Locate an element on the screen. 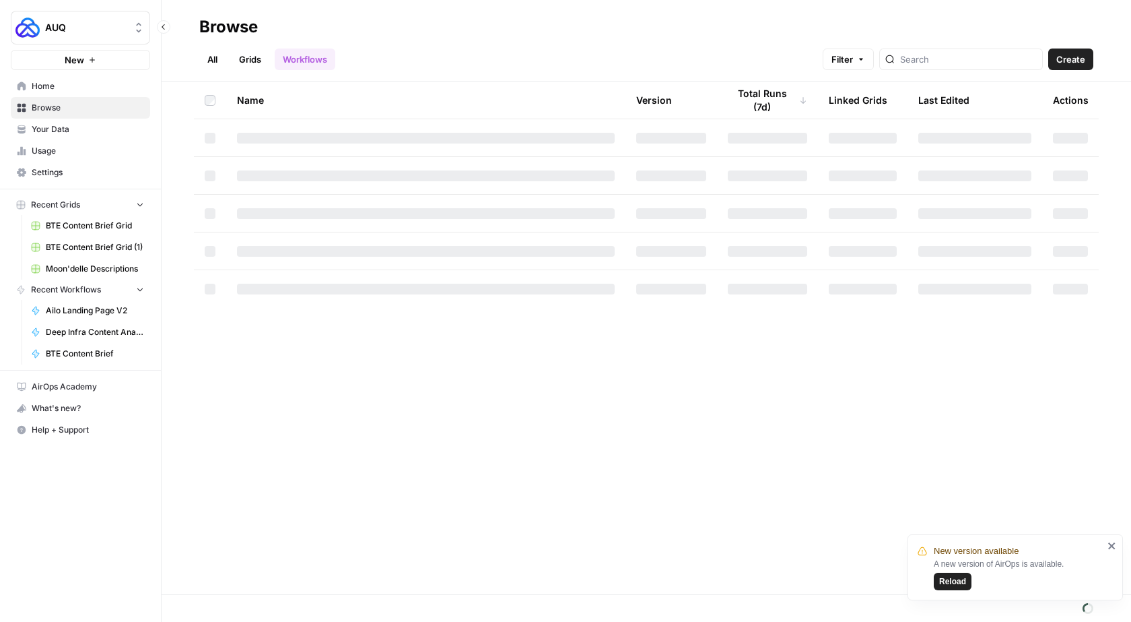 The image size is (1131, 622). span: Recent Workflows is located at coordinates (66, 290).